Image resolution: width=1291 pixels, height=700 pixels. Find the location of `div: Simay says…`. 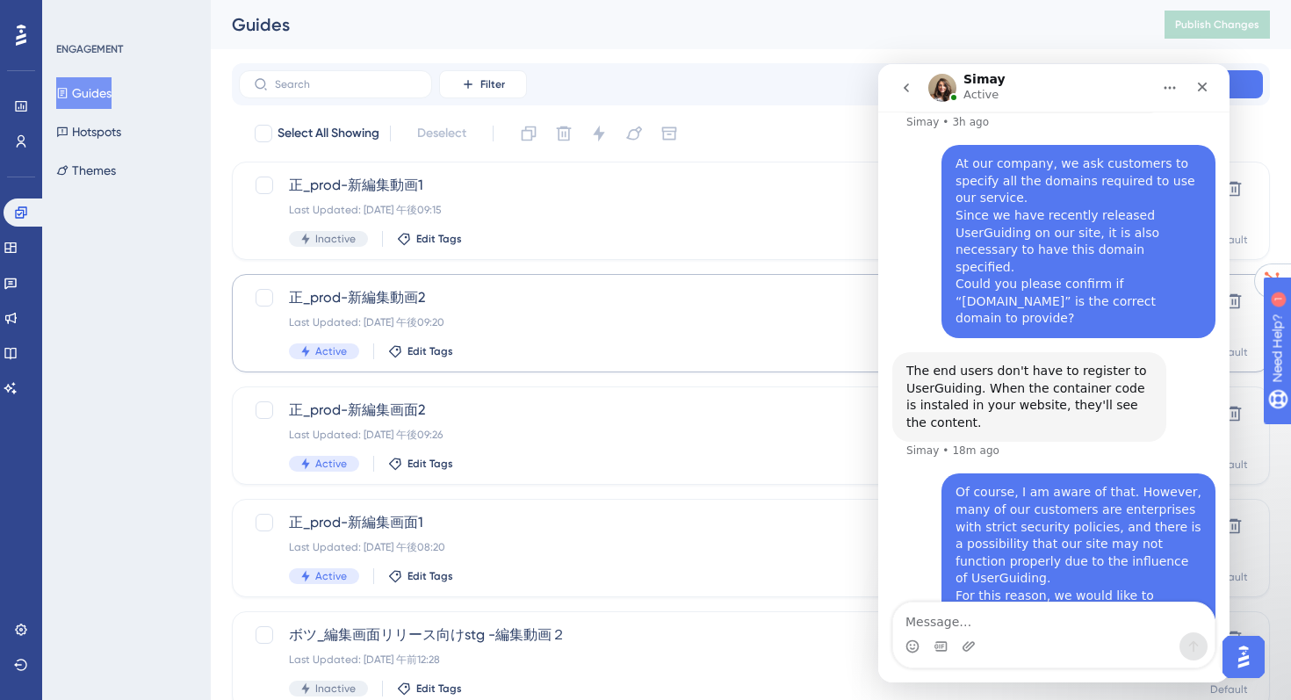

div: Simay says… is located at coordinates (176, 349).